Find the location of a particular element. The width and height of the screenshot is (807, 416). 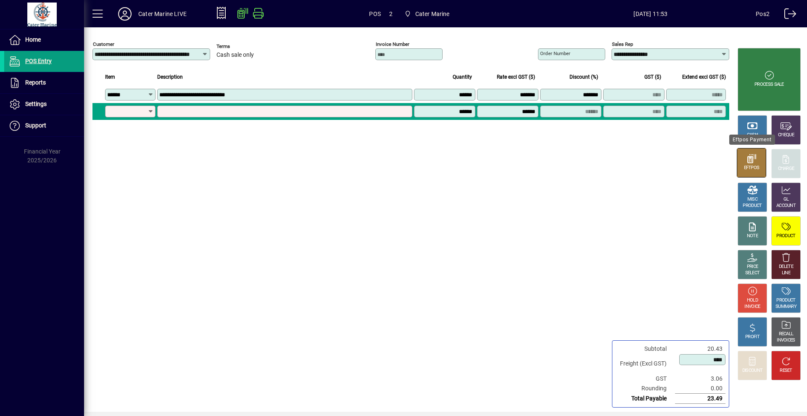

div: Pos2 is located at coordinates (763, 14).